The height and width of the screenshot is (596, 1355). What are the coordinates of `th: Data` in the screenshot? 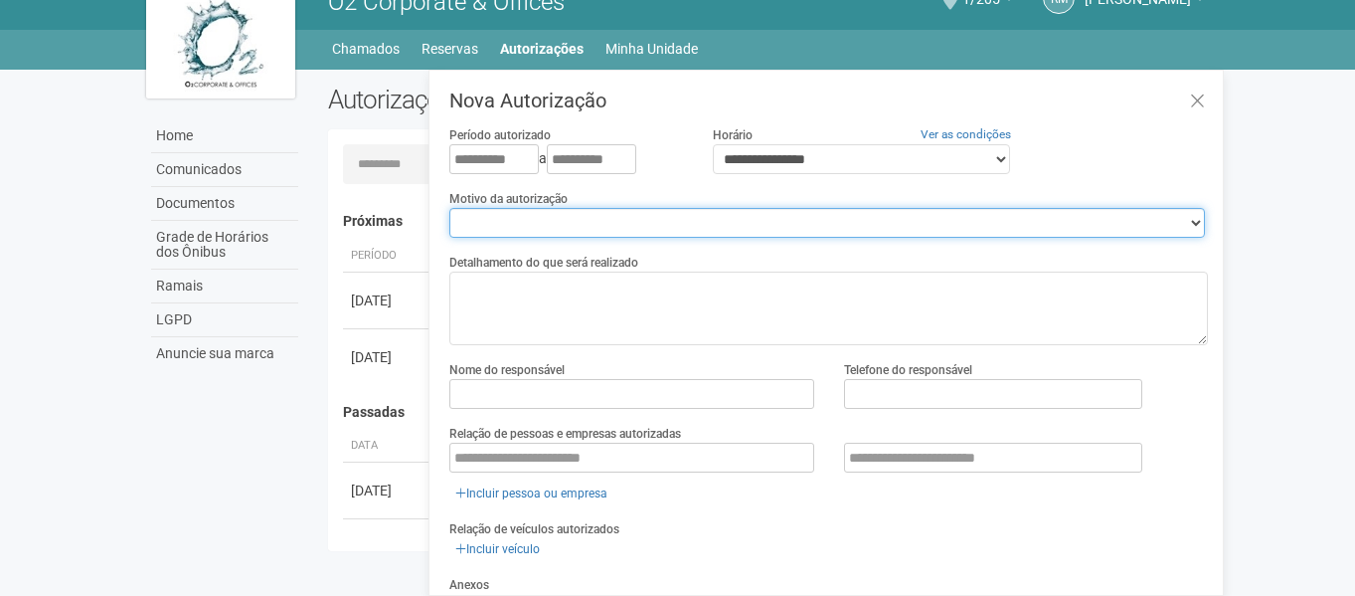 It's located at (388, 445).